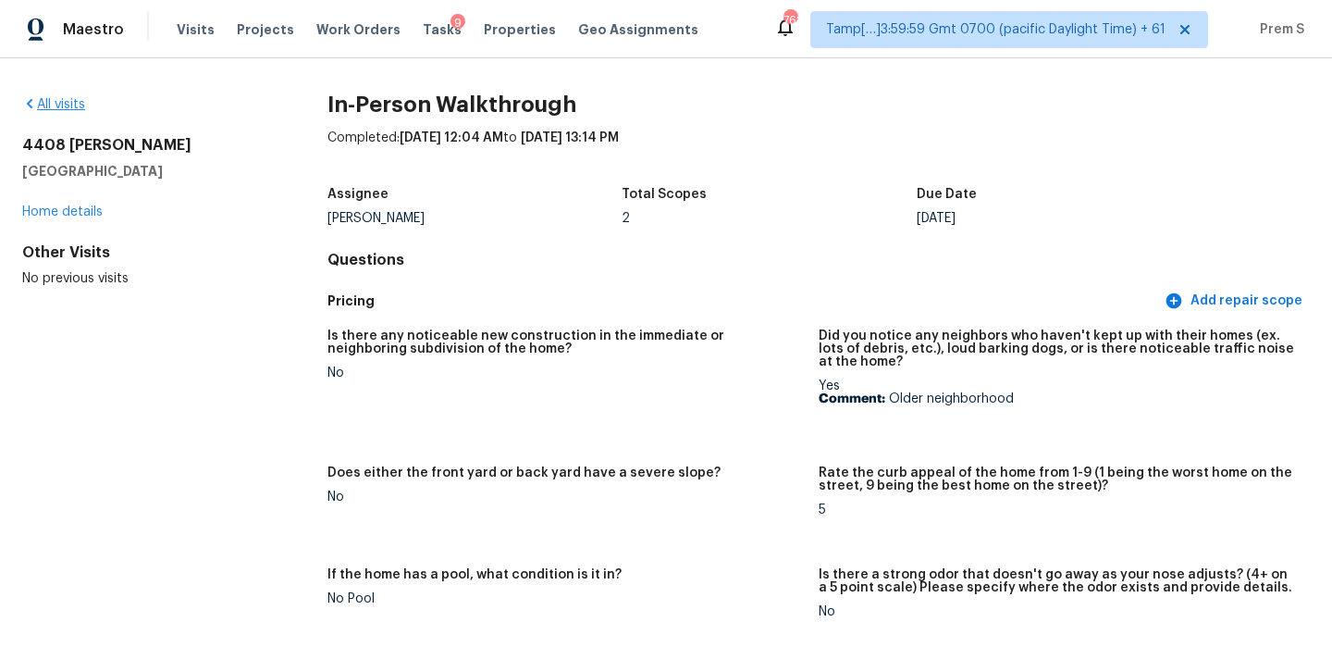 Image resolution: width=1332 pixels, height=647 pixels. What do you see at coordinates (520, 30) in the screenshot?
I see `span: Properties` at bounding box center [520, 30].